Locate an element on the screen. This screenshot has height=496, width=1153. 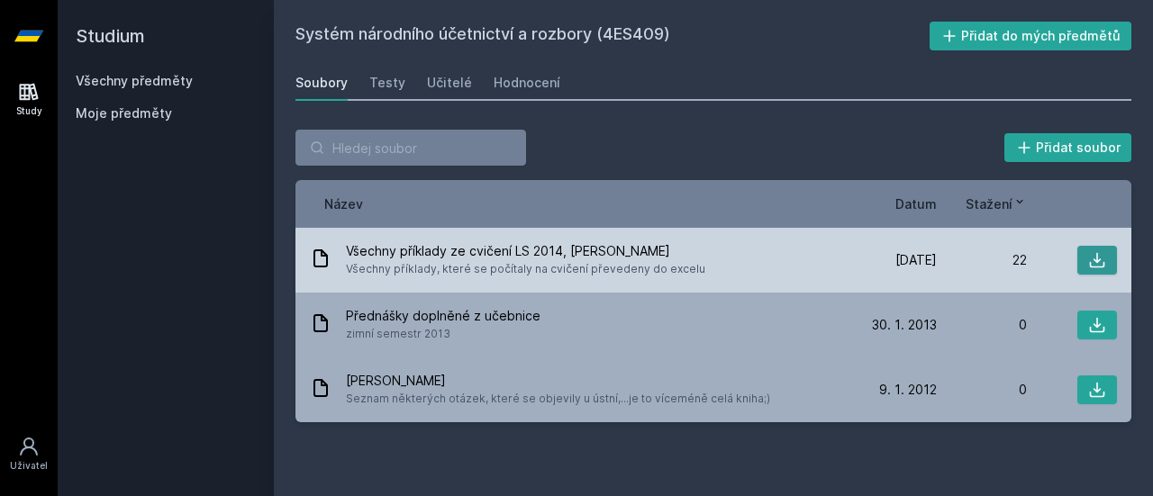
div: 22 is located at coordinates (982, 260).